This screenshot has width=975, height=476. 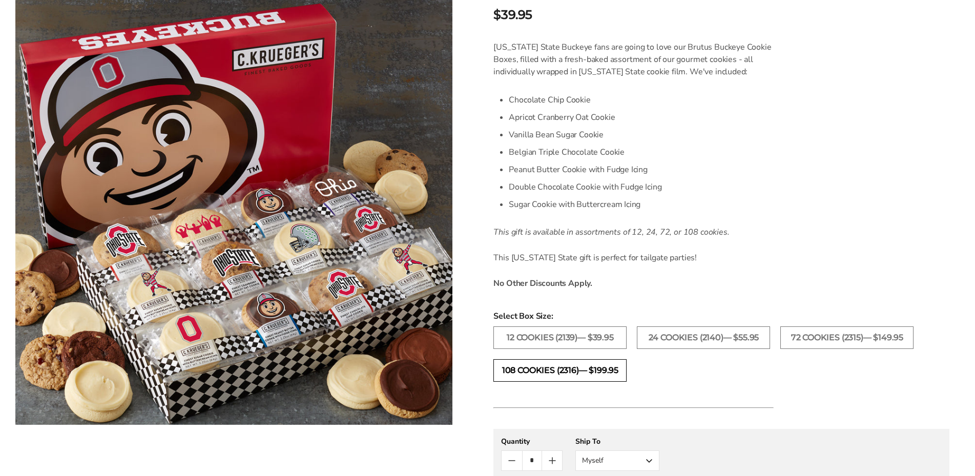 What do you see at coordinates (560, 338) in the screenshot?
I see `label: 12 Cookies (2139)— $39.95` at bounding box center [560, 338].